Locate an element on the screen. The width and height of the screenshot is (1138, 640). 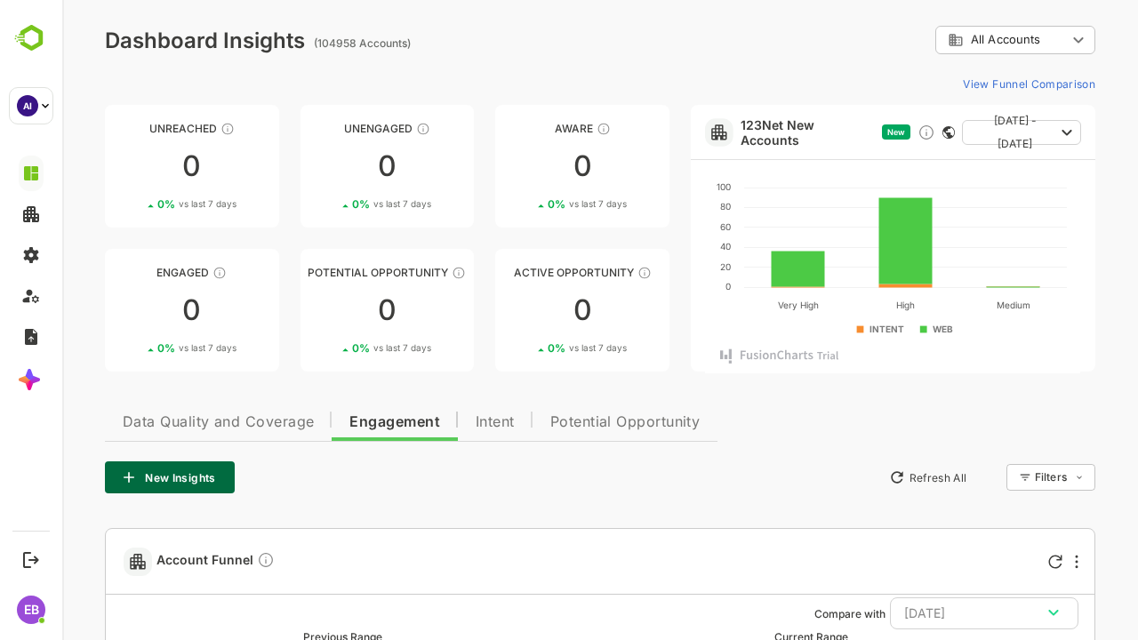
div: These accounts have open opportunities which might be at any of the Sales Stages is located at coordinates (582, 273).